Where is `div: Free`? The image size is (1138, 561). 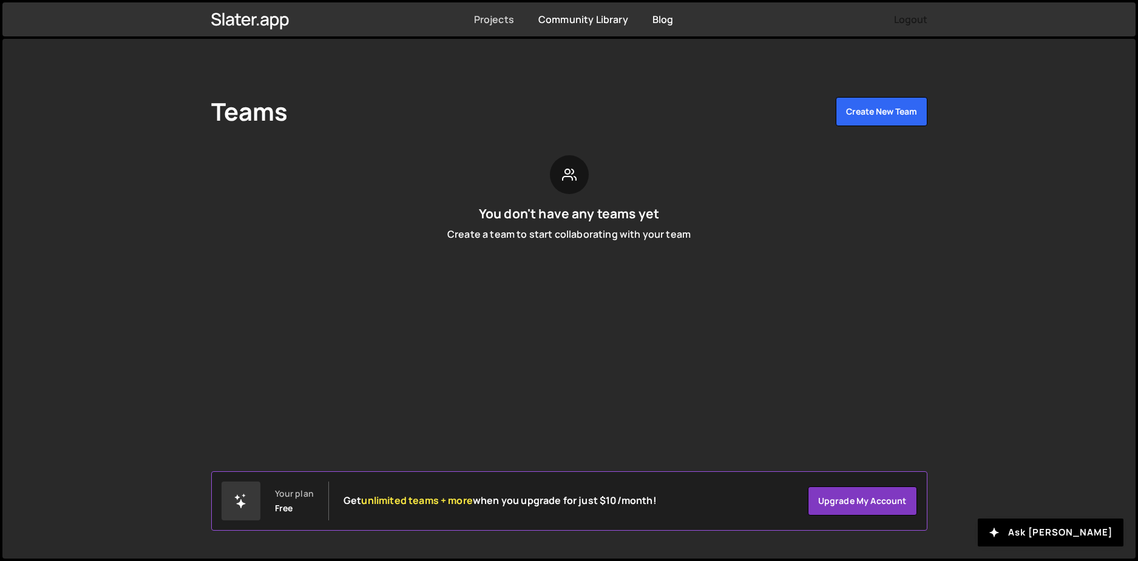
div: Free is located at coordinates (284, 509).